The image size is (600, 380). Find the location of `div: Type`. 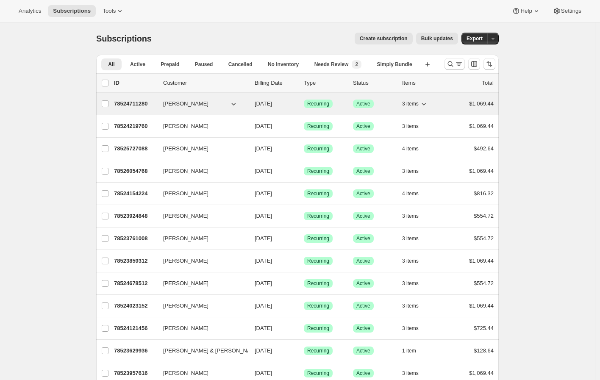

div: Type is located at coordinates (325, 83).